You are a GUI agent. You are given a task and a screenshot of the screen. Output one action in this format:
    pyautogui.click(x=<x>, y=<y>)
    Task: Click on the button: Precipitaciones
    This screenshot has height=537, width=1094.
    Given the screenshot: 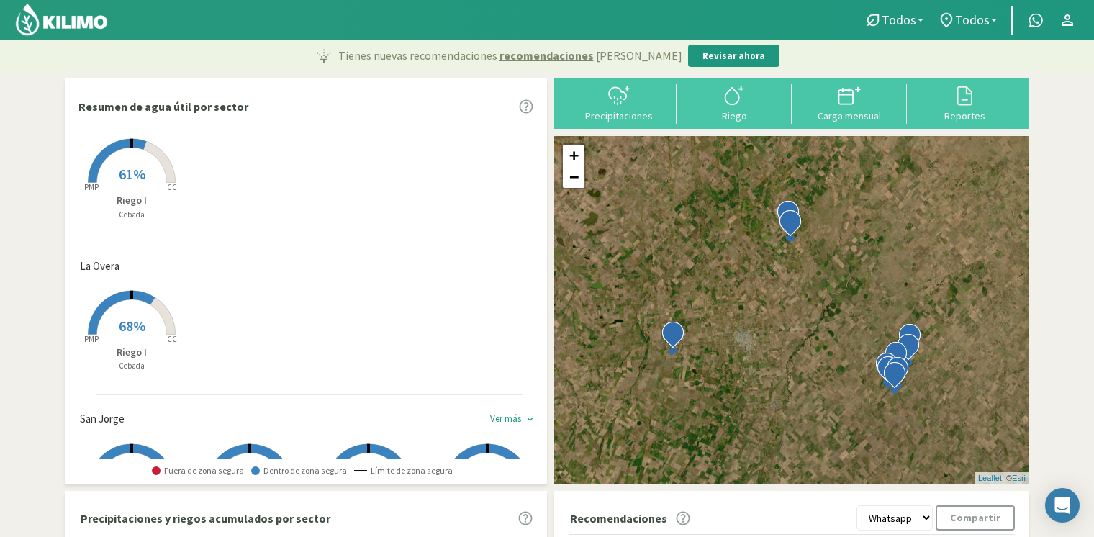 What is the action you would take?
    pyautogui.click(x=619, y=102)
    